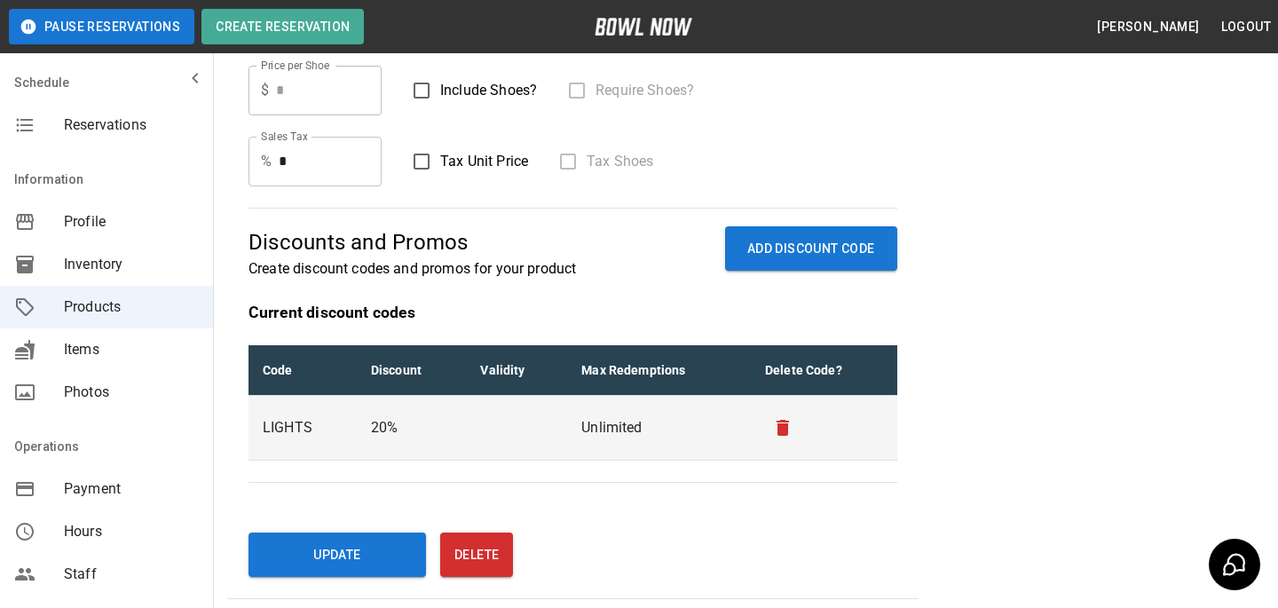 This screenshot has height=608, width=1278. Describe the element at coordinates (131, 489) in the screenshot. I see `span: Payment` at that location.